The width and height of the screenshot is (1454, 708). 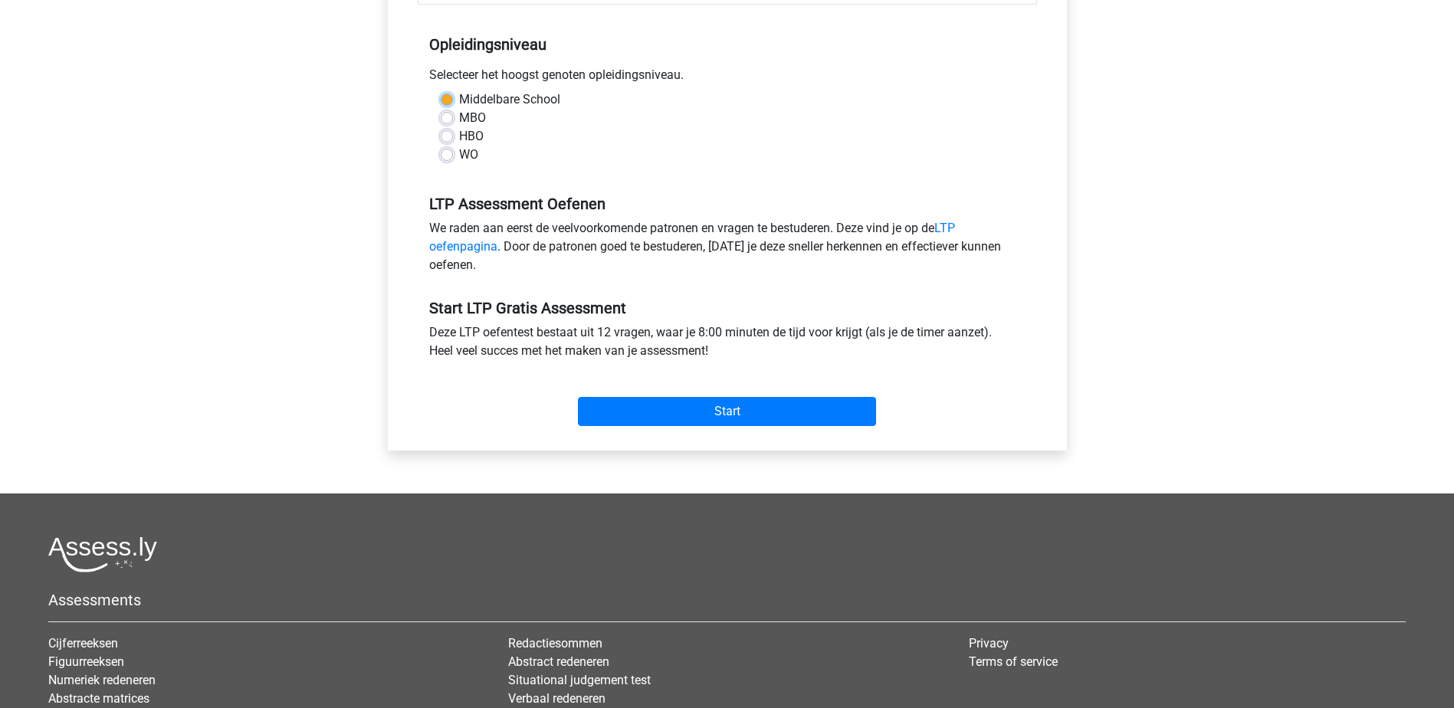 I want to click on a: Figuurreeksen, so click(x=86, y=662).